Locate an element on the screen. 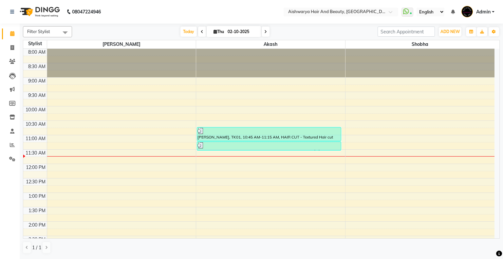  b: 08047224946 is located at coordinates (86, 12).